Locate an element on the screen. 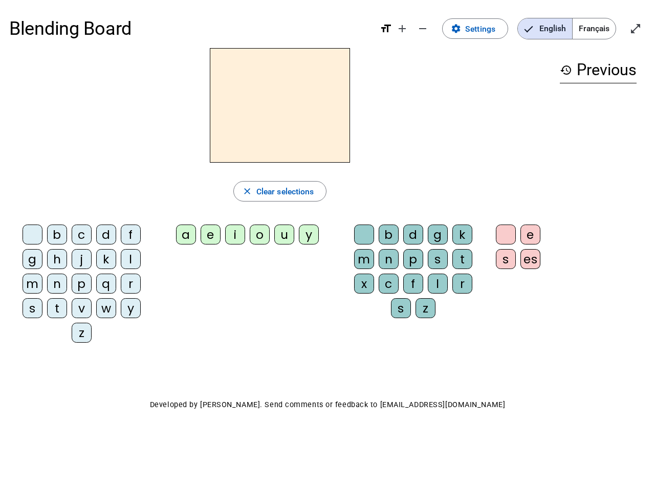  mat-icon: open_in_full is located at coordinates (635, 29).